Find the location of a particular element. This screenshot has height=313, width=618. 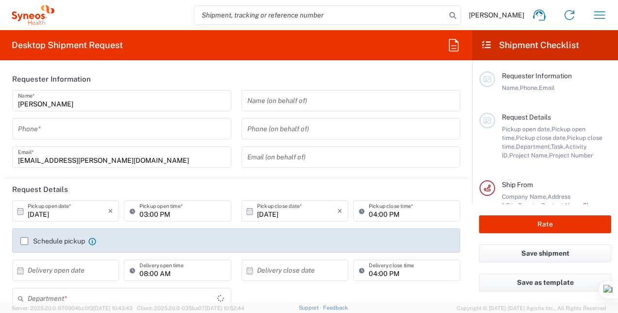

span: Project Number is located at coordinates (571, 155).